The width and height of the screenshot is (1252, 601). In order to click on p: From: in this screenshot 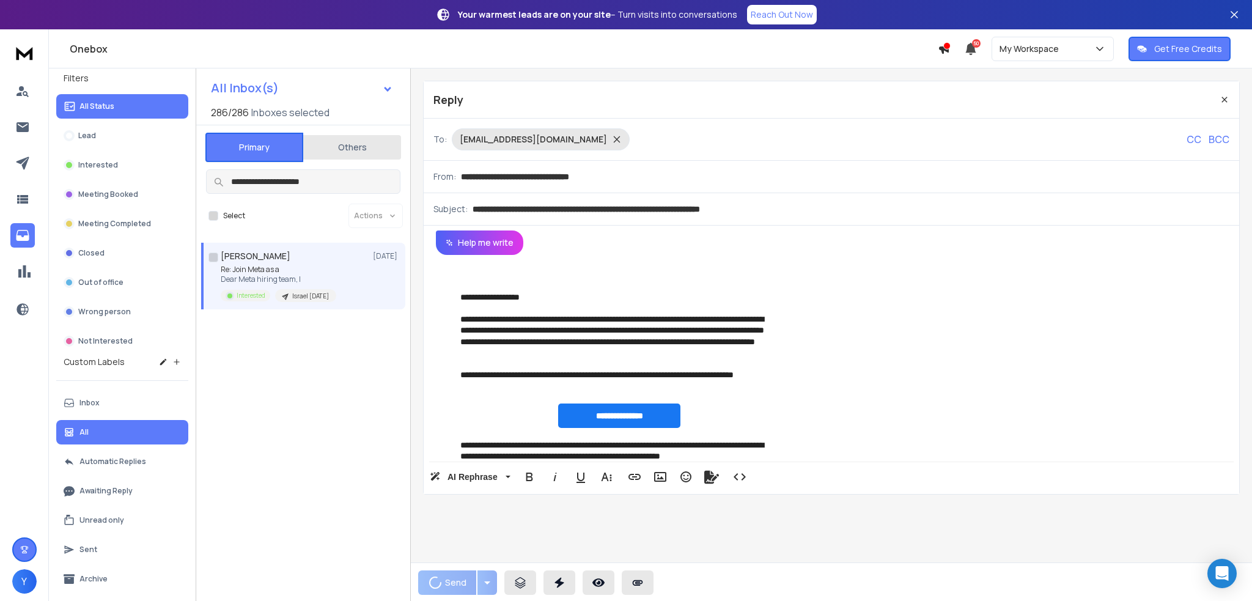, I will do `click(444, 177)`.